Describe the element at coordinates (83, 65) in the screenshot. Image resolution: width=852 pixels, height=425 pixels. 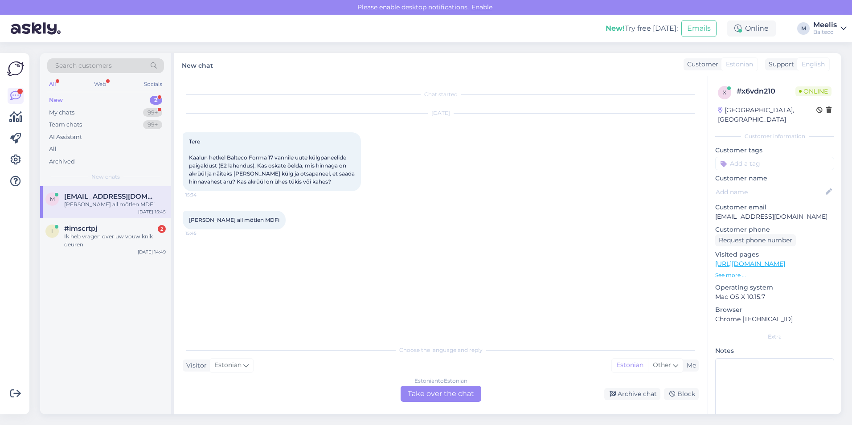
I see `span: Search customers` at that location.